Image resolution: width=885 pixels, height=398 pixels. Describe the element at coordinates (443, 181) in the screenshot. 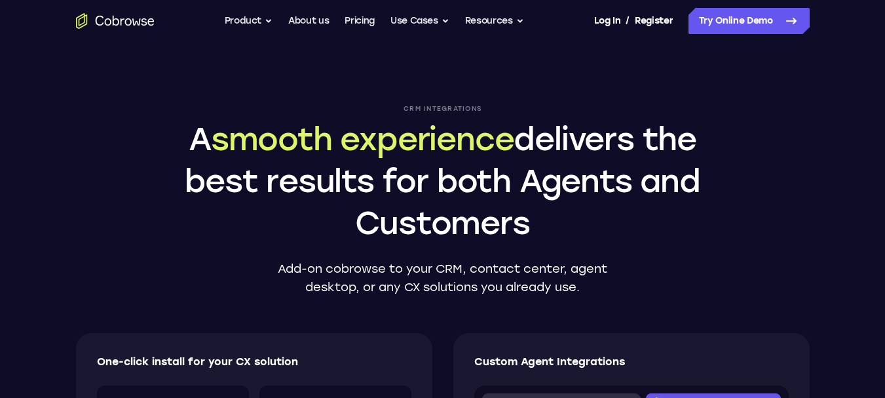

I see `h1: A delivers the best results for both Agents and Customers` at that location.